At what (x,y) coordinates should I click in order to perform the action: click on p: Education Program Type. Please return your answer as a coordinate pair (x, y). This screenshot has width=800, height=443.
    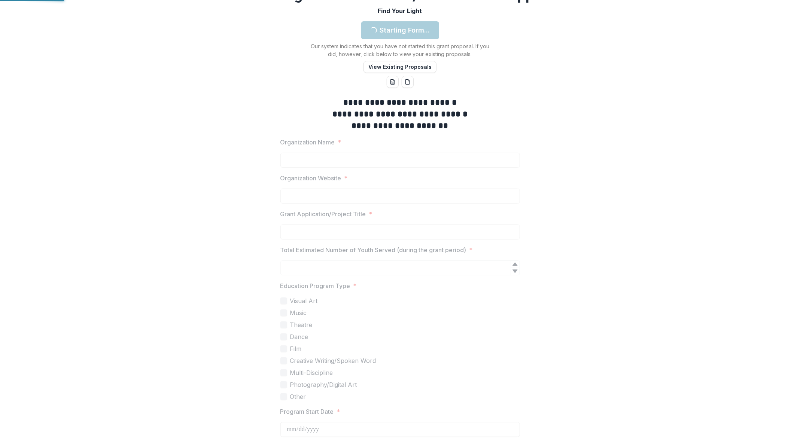
    Looking at the image, I should click on (315, 286).